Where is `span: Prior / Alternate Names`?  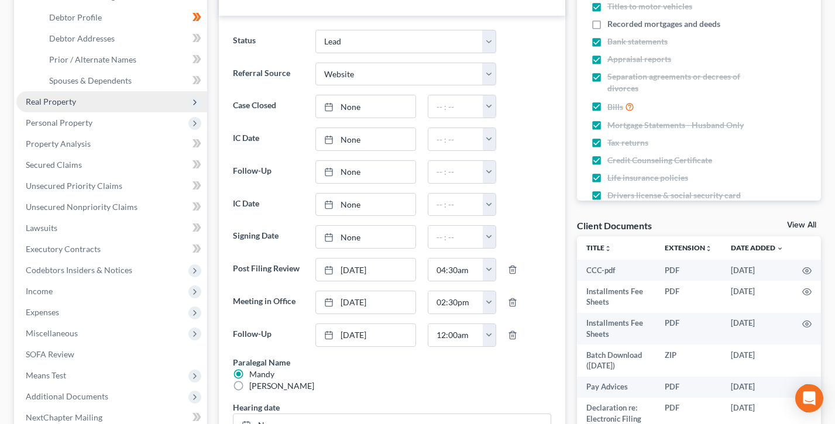
span: Prior / Alternate Names is located at coordinates (92, 59).